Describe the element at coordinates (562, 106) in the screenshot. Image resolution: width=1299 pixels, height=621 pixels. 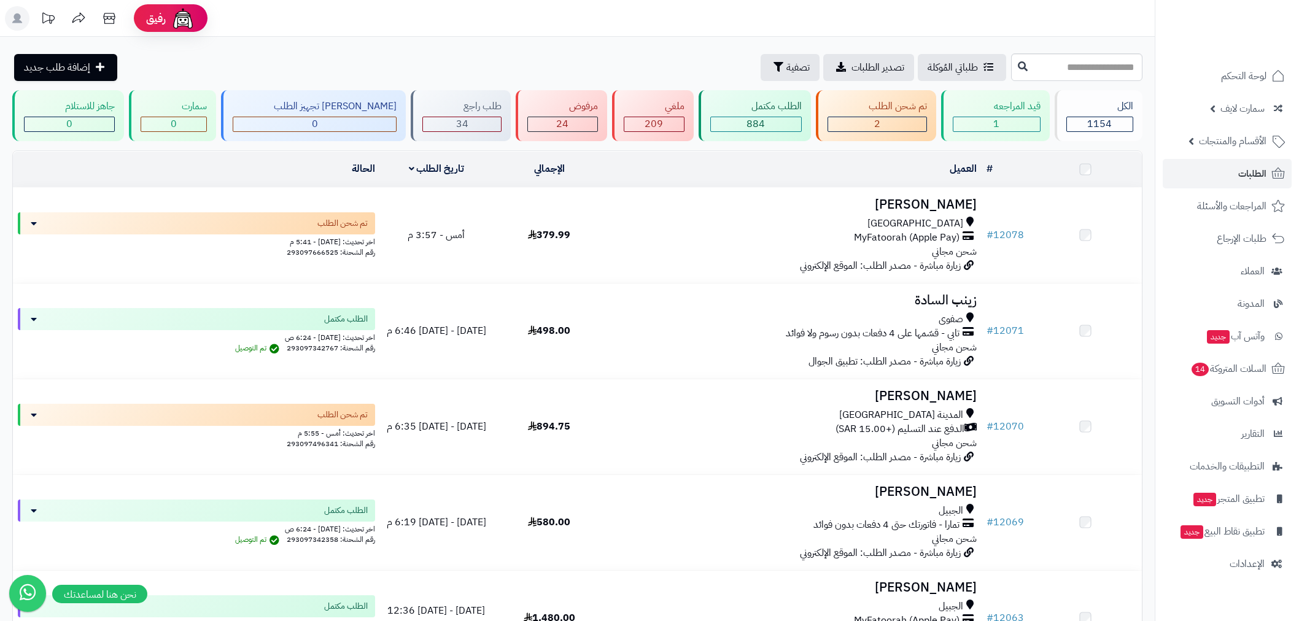
I see `div: مرفوض` at that location.